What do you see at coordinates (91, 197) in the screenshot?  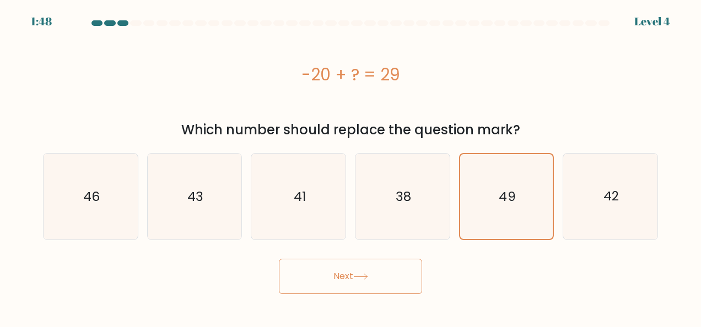 I see `text: 46` at bounding box center [91, 197].